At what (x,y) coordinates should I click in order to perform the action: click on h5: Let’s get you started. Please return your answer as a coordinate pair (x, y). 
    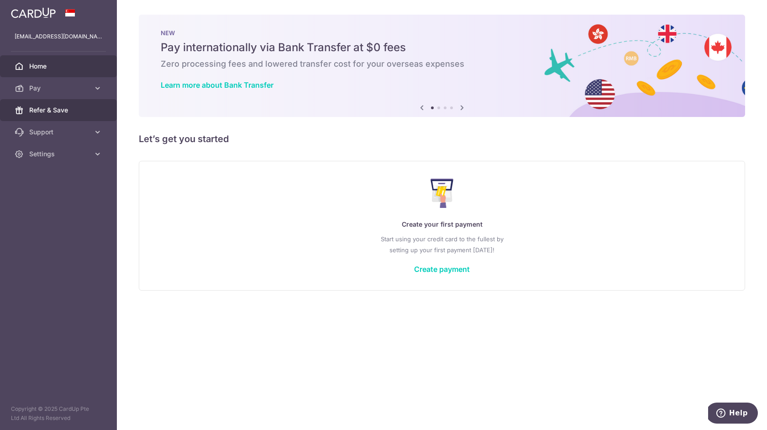
    Looking at the image, I should click on (442, 139).